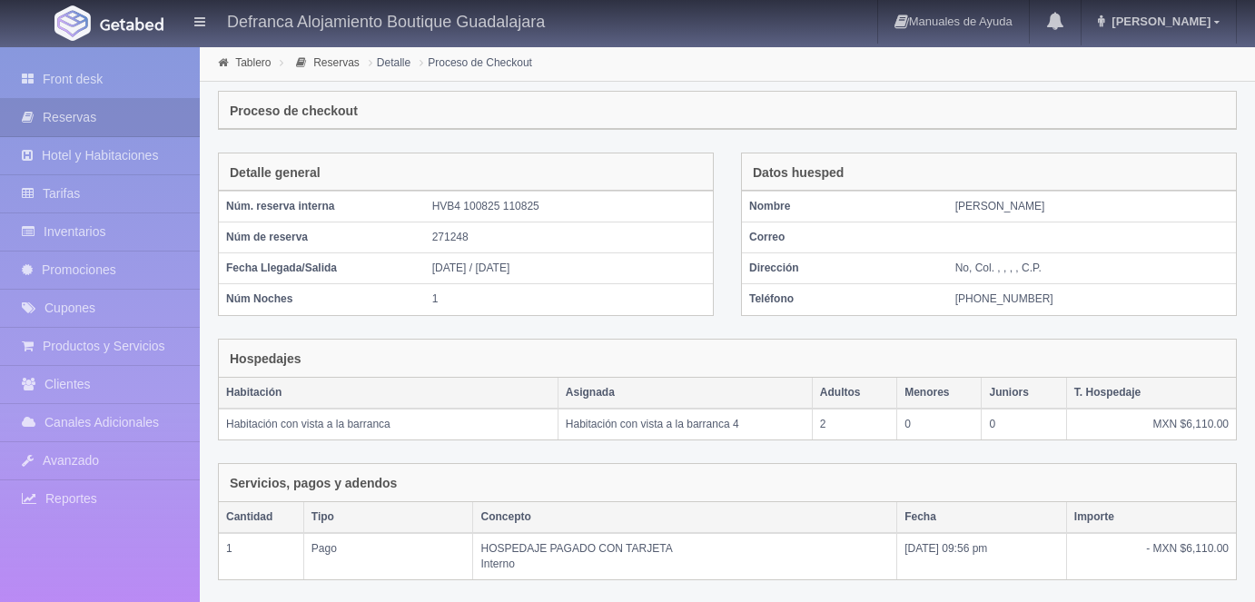 The width and height of the screenshot is (1255, 602). What do you see at coordinates (476, 62) in the screenshot?
I see `li: Proceso de Checkout` at bounding box center [476, 62].